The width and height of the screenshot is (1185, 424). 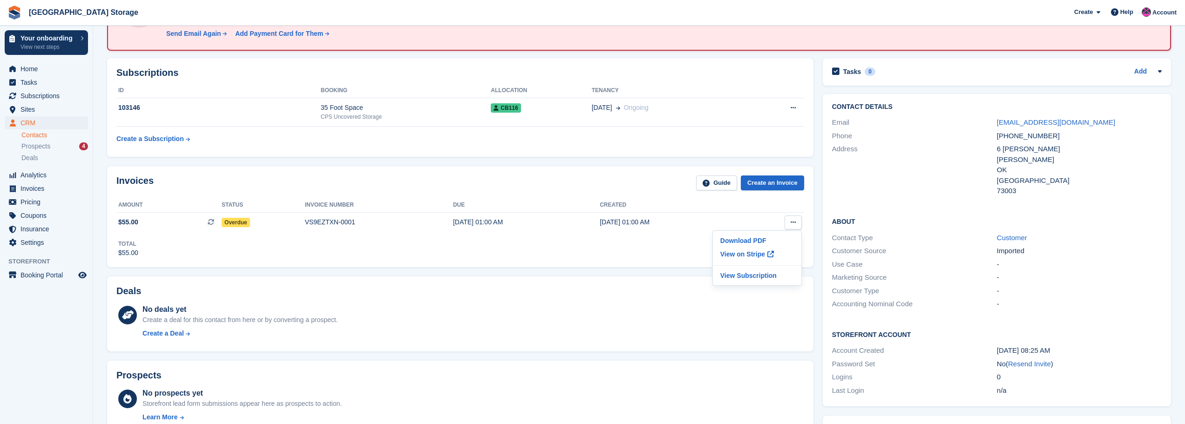 What do you see at coordinates (914, 170) in the screenshot?
I see `div: Address` at bounding box center [914, 170].